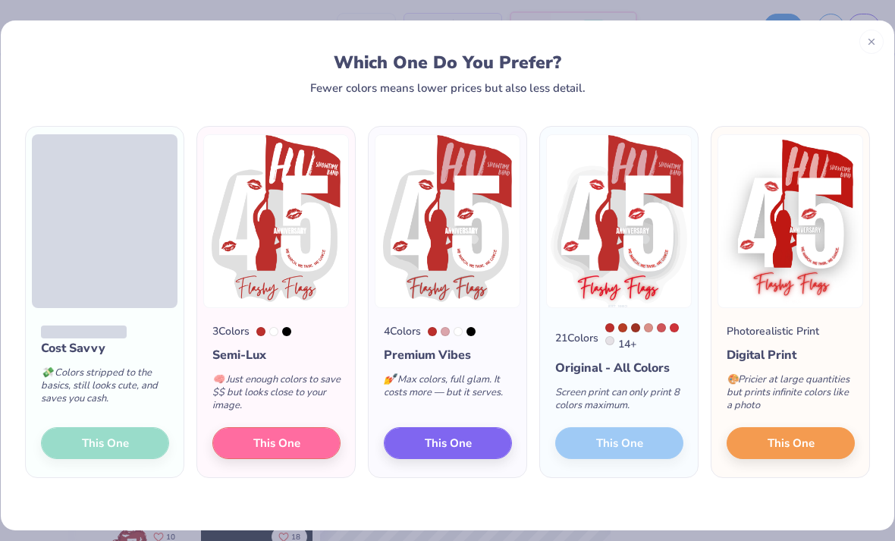 The height and width of the screenshot is (541, 895). I want to click on div: Semi-Lux, so click(276, 355).